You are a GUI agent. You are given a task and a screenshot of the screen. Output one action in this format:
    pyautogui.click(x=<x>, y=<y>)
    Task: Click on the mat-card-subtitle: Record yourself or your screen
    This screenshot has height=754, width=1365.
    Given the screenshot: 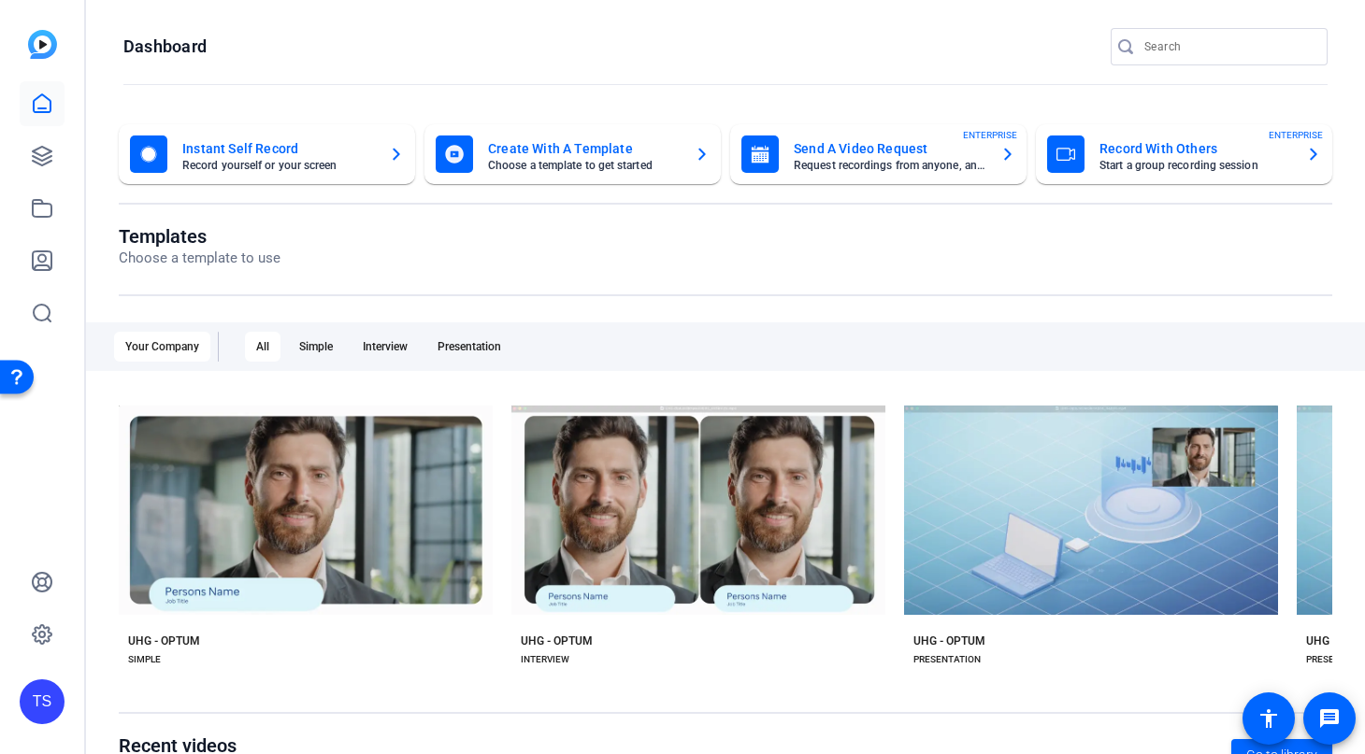 What is the action you would take?
    pyautogui.click(x=278, y=165)
    